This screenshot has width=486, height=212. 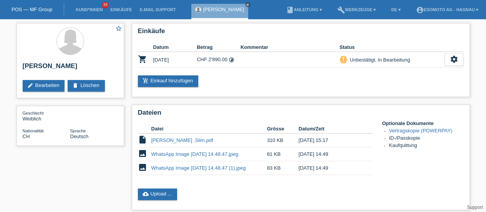 I want to click on i: settings, so click(x=454, y=59).